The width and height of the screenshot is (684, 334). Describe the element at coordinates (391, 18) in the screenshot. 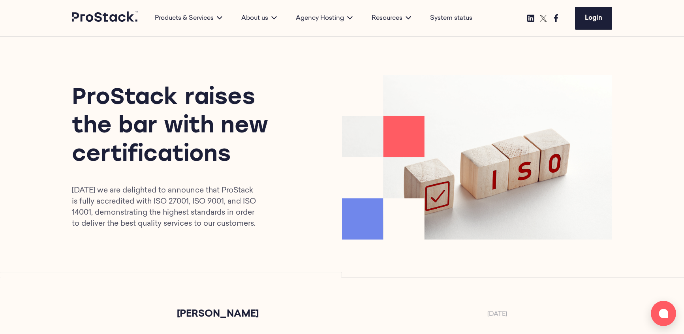

I see `div: Resources` at that location.